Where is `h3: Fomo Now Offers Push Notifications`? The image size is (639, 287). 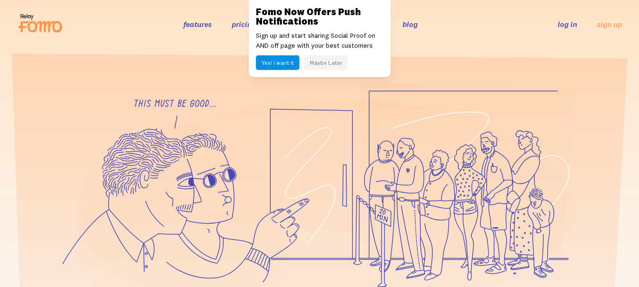 h3: Fomo Now Offers Push Notifications is located at coordinates (320, 17).